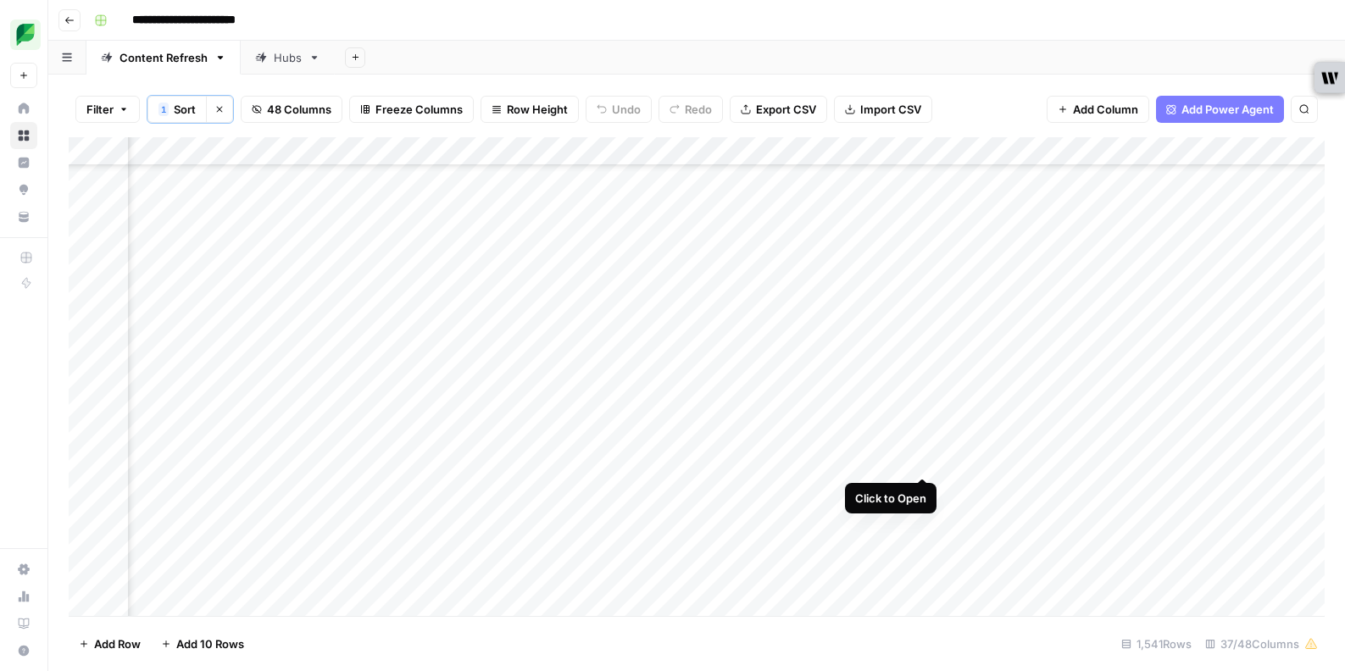 This screenshot has width=1345, height=671. I want to click on div: 1, so click(164, 109).